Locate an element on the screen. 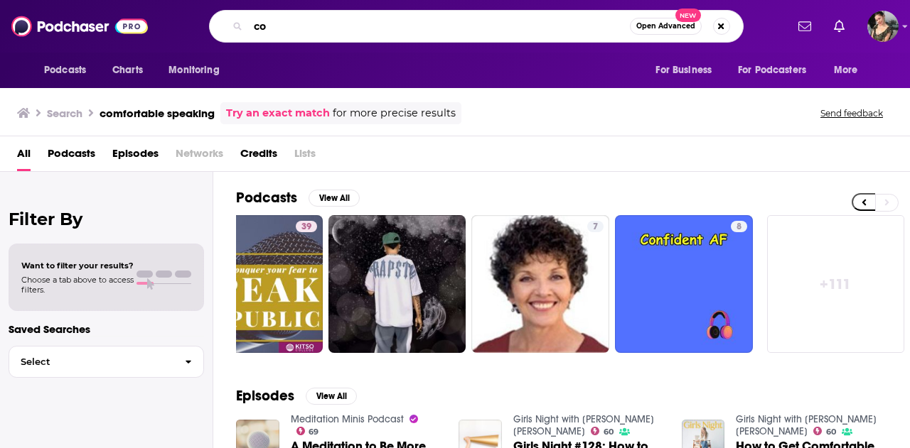  p: Saved Searches is located at coordinates (106, 329).